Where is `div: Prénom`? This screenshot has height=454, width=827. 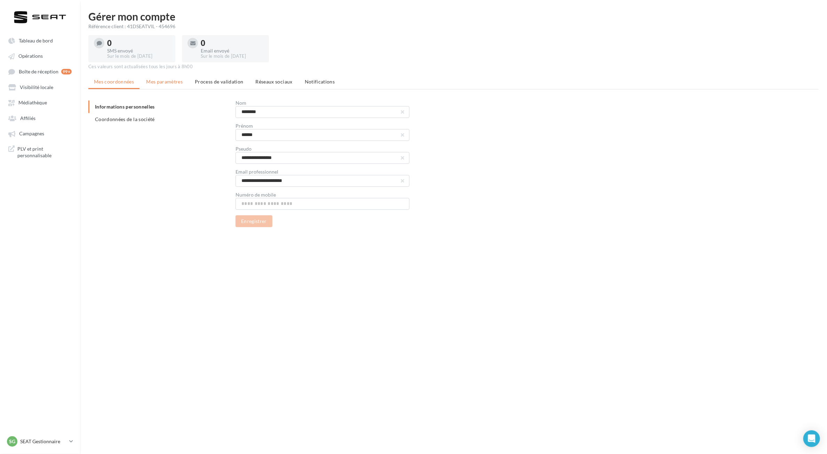 div: Prénom is located at coordinates (323, 126).